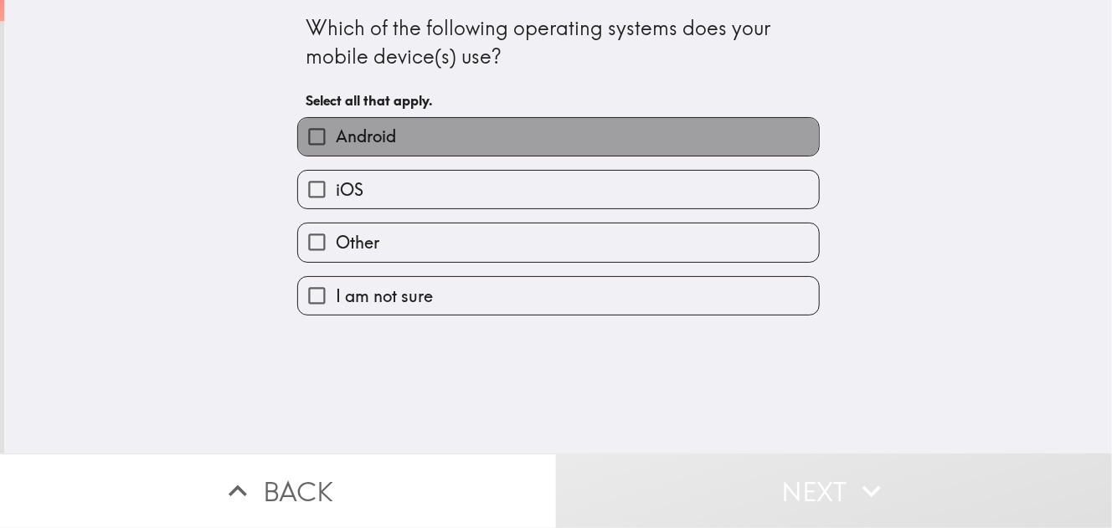  Describe the element at coordinates (349, 190) in the screenshot. I see `span: iOS` at that location.